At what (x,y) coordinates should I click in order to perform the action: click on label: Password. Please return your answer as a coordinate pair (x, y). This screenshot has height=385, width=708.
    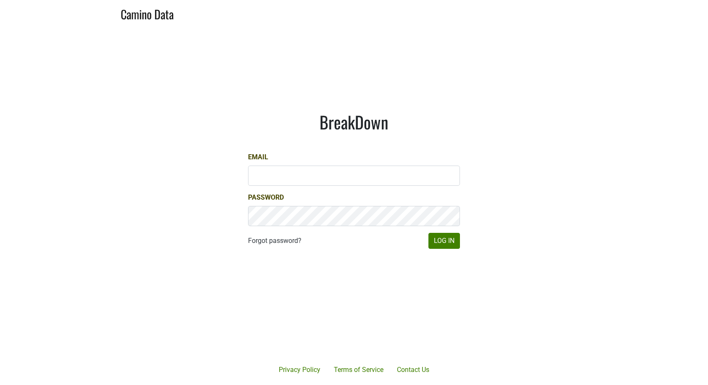
    Looking at the image, I should click on (266, 198).